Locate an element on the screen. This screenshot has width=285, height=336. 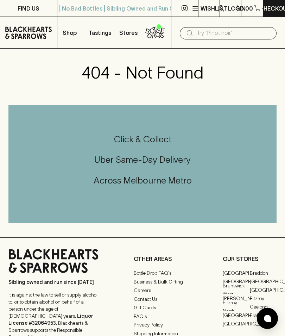
a: Gift Cards is located at coordinates (161, 308).